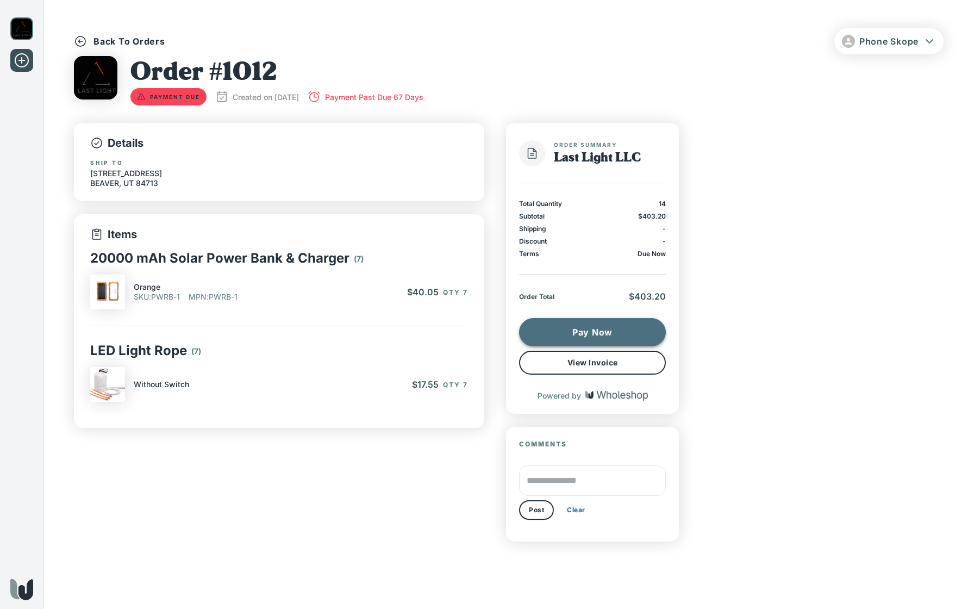  Describe the element at coordinates (536, 296) in the screenshot. I see `p: Order Total` at that location.